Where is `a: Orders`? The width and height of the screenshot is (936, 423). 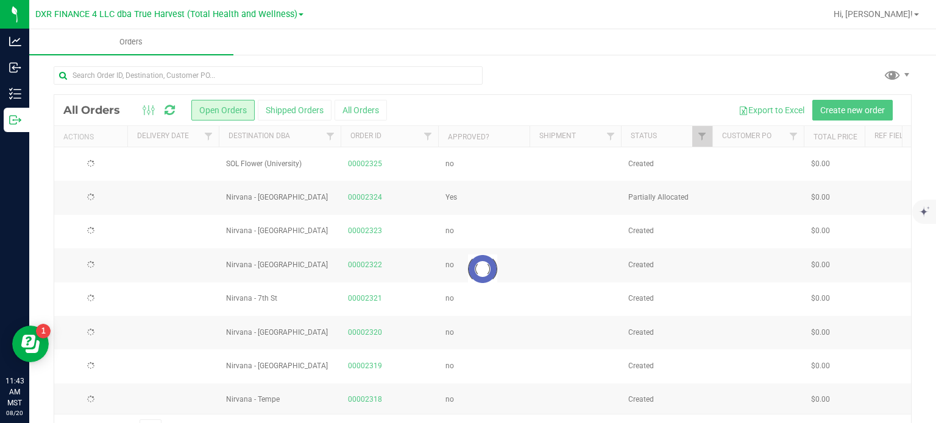 a: Orders is located at coordinates (131, 42).